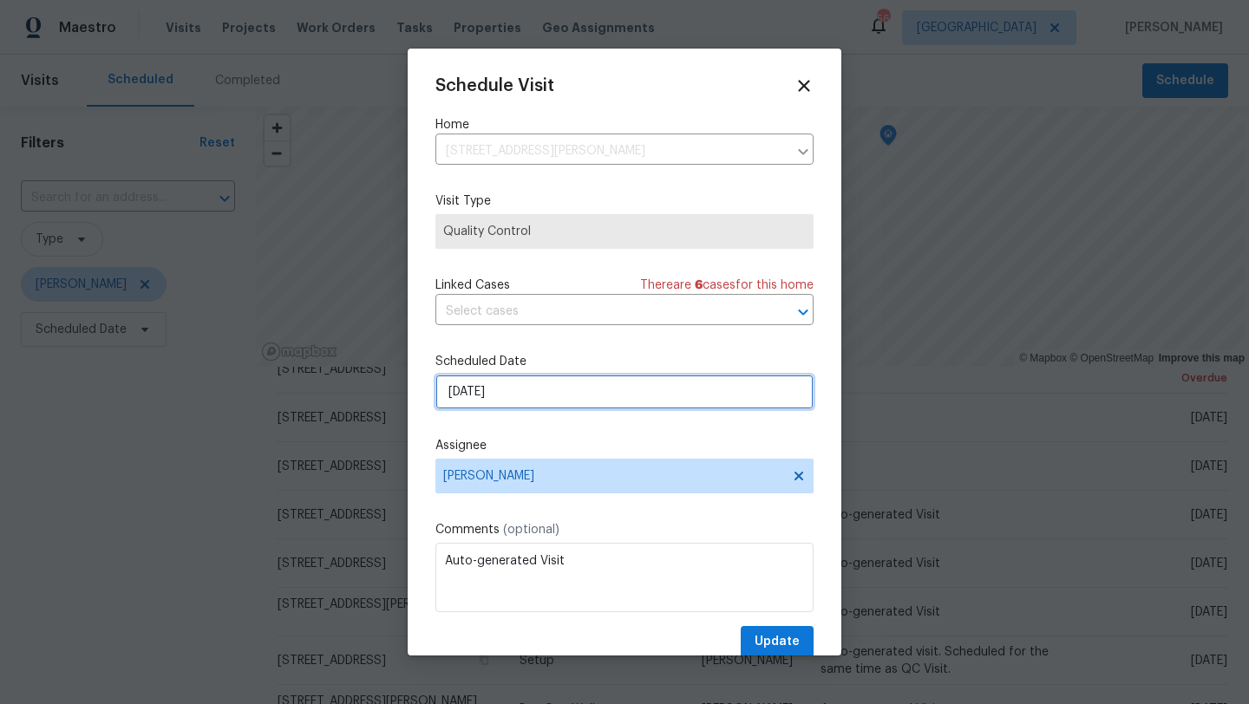 The image size is (1249, 704). Describe the element at coordinates (777, 642) in the screenshot. I see `span: Update` at that location.